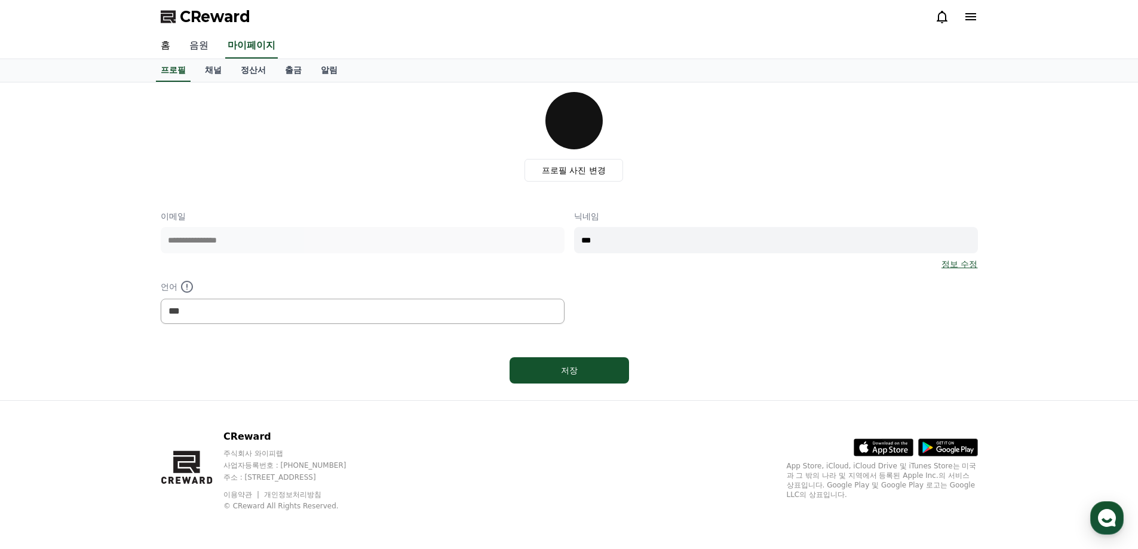 This screenshot has height=549, width=1138. What do you see at coordinates (883, 480) in the screenshot?
I see `p: App Store, iCloud, iCloud Drive 및 iTunes Store는 미국과 그 밖의 나라 및 지역에서 등록된 Apple Inc.의 서비스 상표입니다. Goo...` at bounding box center [883, 480].